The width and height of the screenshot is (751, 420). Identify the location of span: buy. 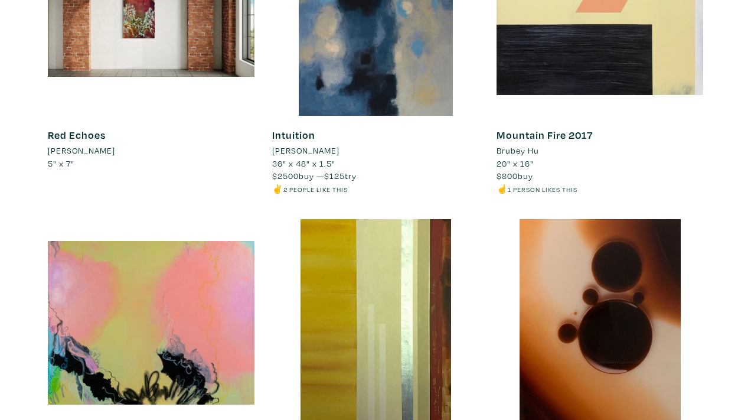
(515, 175).